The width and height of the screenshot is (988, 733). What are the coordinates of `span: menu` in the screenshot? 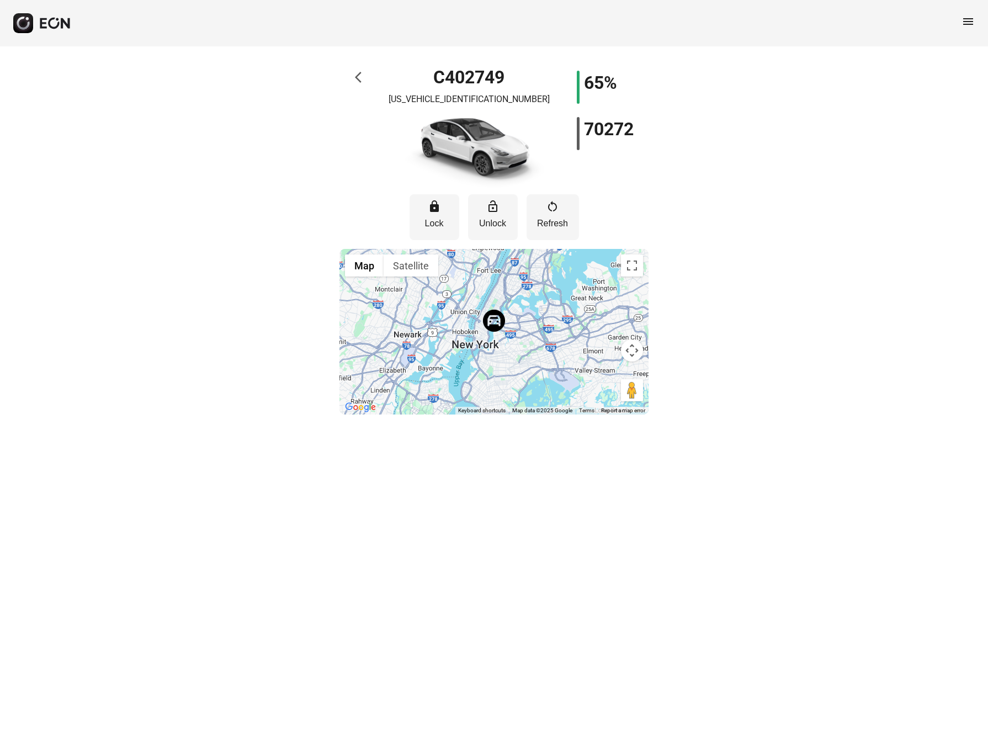 It's located at (968, 22).